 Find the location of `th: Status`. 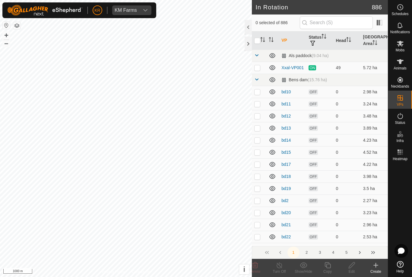

th: Status is located at coordinates (320, 40).